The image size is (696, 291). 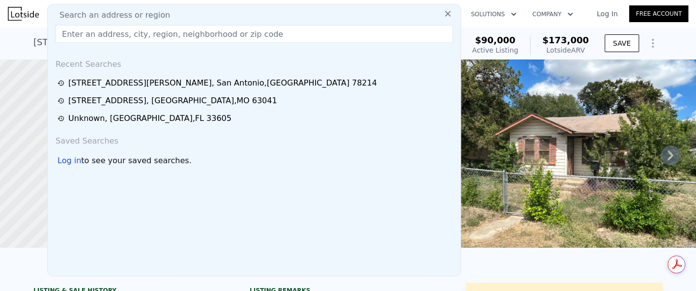 I want to click on span: to see your saved searches., so click(x=136, y=161).